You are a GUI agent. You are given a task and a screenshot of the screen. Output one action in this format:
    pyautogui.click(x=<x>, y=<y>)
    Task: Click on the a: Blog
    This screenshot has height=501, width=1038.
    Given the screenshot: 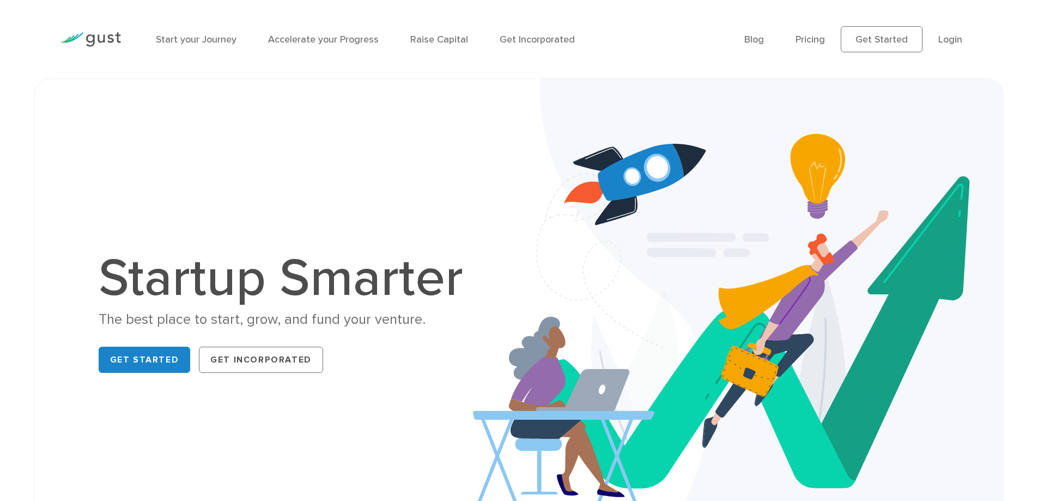 What is the action you would take?
    pyautogui.click(x=754, y=39)
    